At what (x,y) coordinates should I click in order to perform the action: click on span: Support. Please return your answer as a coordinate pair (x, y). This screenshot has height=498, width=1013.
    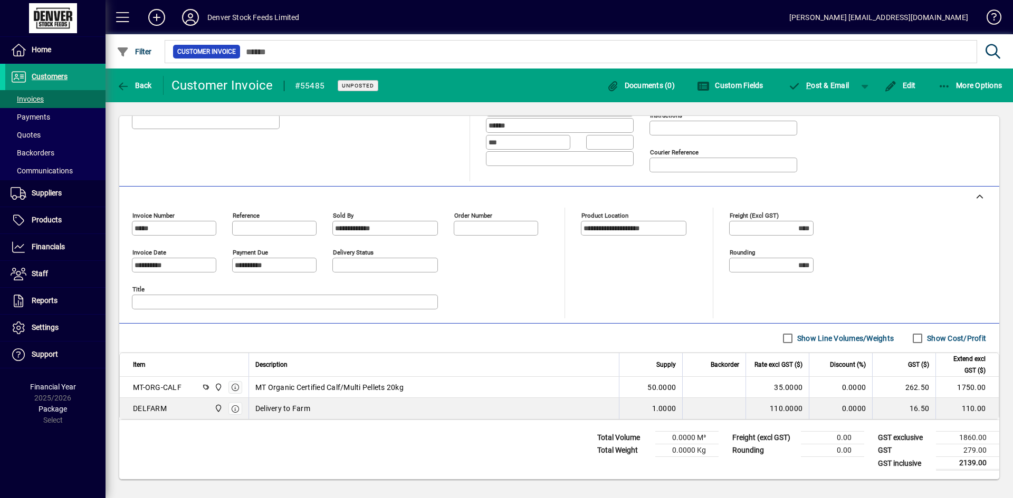
    Looking at the image, I should click on (45, 354).